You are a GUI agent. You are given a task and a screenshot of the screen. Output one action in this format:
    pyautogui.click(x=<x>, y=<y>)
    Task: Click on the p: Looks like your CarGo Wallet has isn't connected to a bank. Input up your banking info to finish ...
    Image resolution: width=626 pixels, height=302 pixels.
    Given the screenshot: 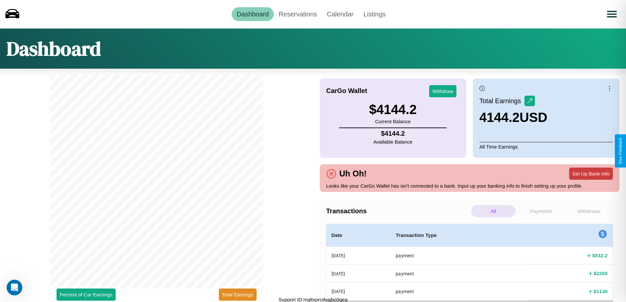 What is the action you would take?
    pyautogui.click(x=469, y=186)
    